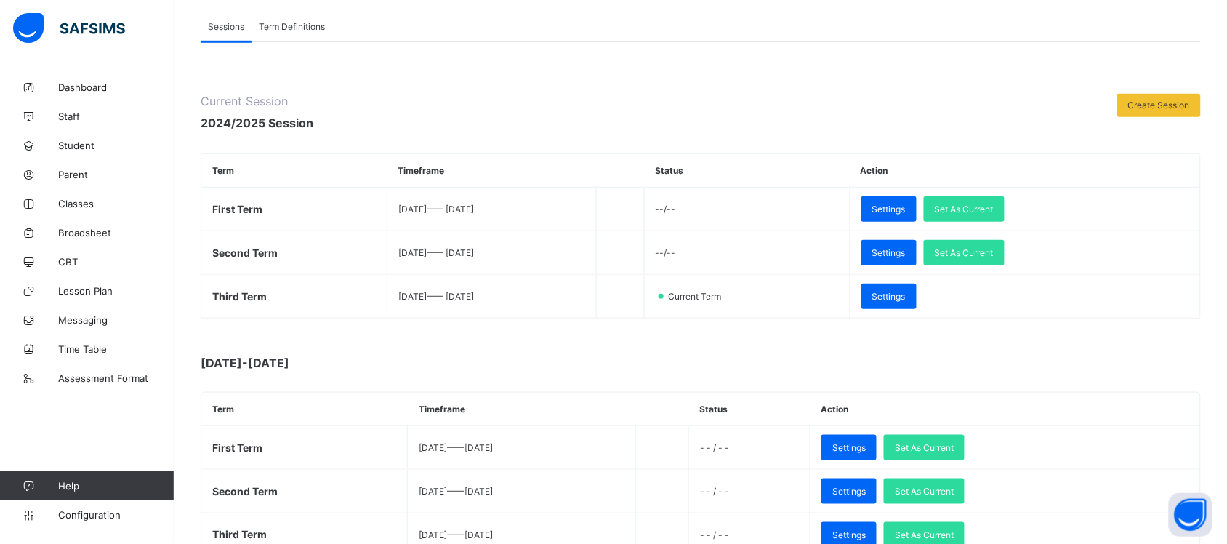 The width and height of the screenshot is (1227, 544). Describe the element at coordinates (116, 87) in the screenshot. I see `span: Dashboard` at that location.